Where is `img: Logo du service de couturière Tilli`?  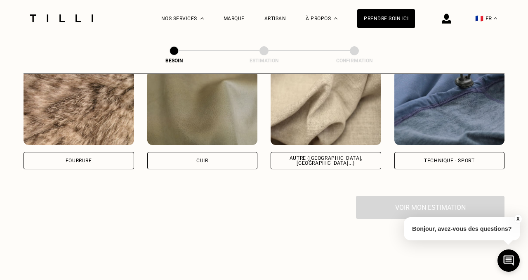 img: Logo du service de couturière Tilli is located at coordinates (61, 18).